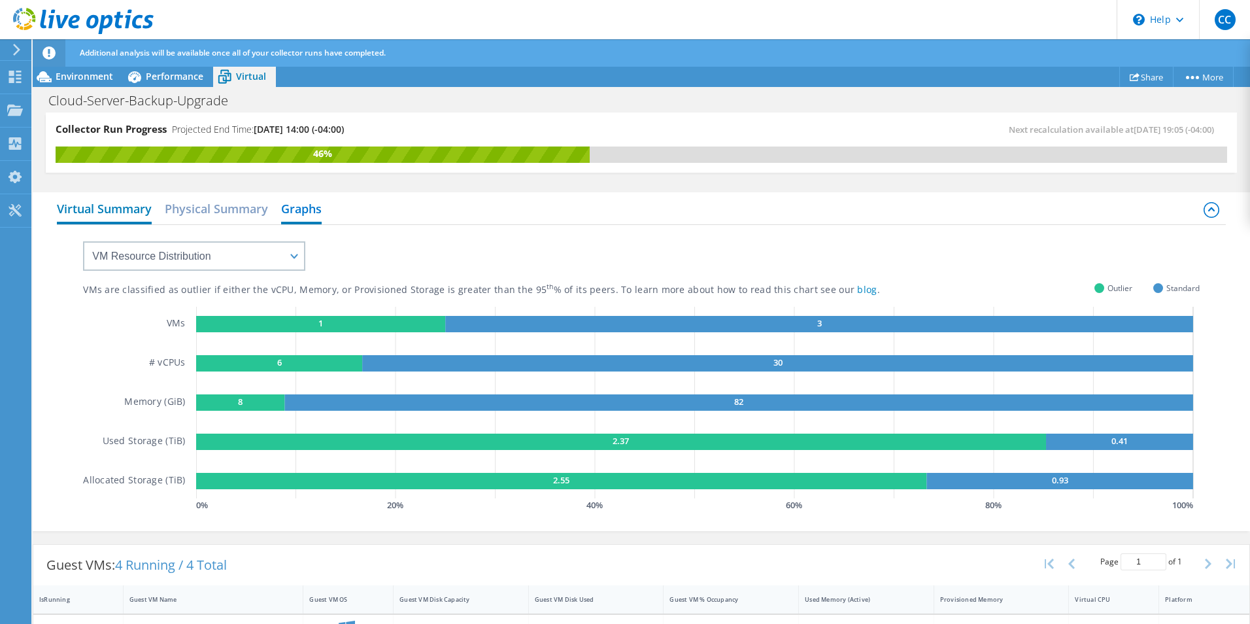 This screenshot has height=624, width=1250. I want to click on span: Additional analysis will be available once all of your collector runs have completed., so click(233, 52).